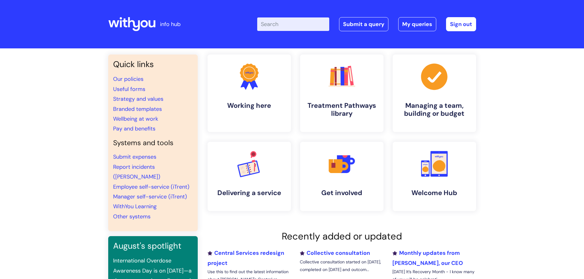 The image size is (584, 279). I want to click on a: Our policies, so click(128, 79).